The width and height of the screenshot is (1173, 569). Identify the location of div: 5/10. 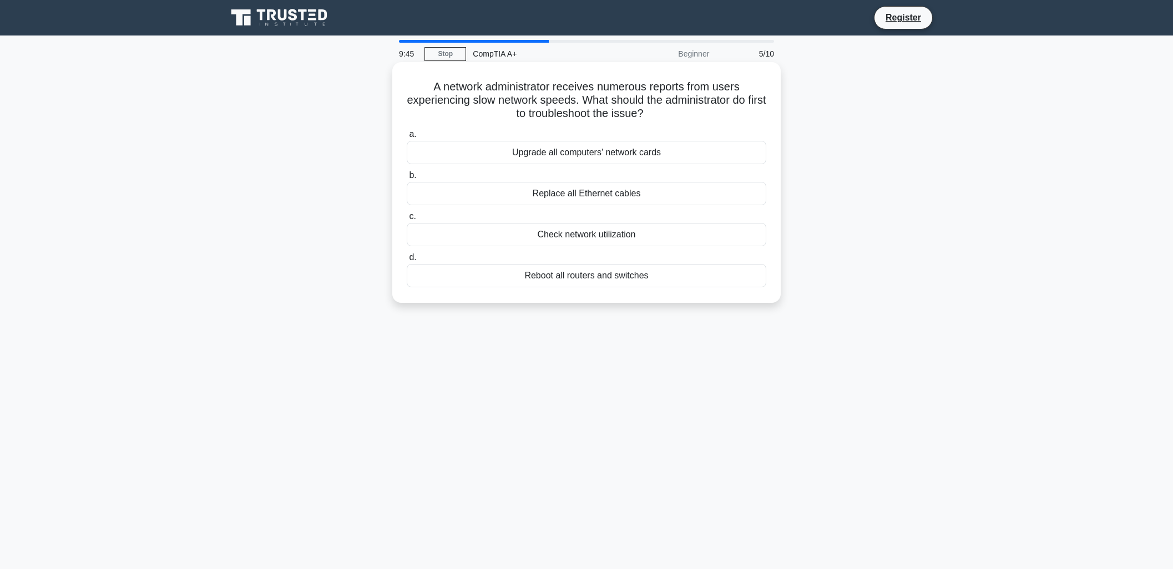
(748, 54).